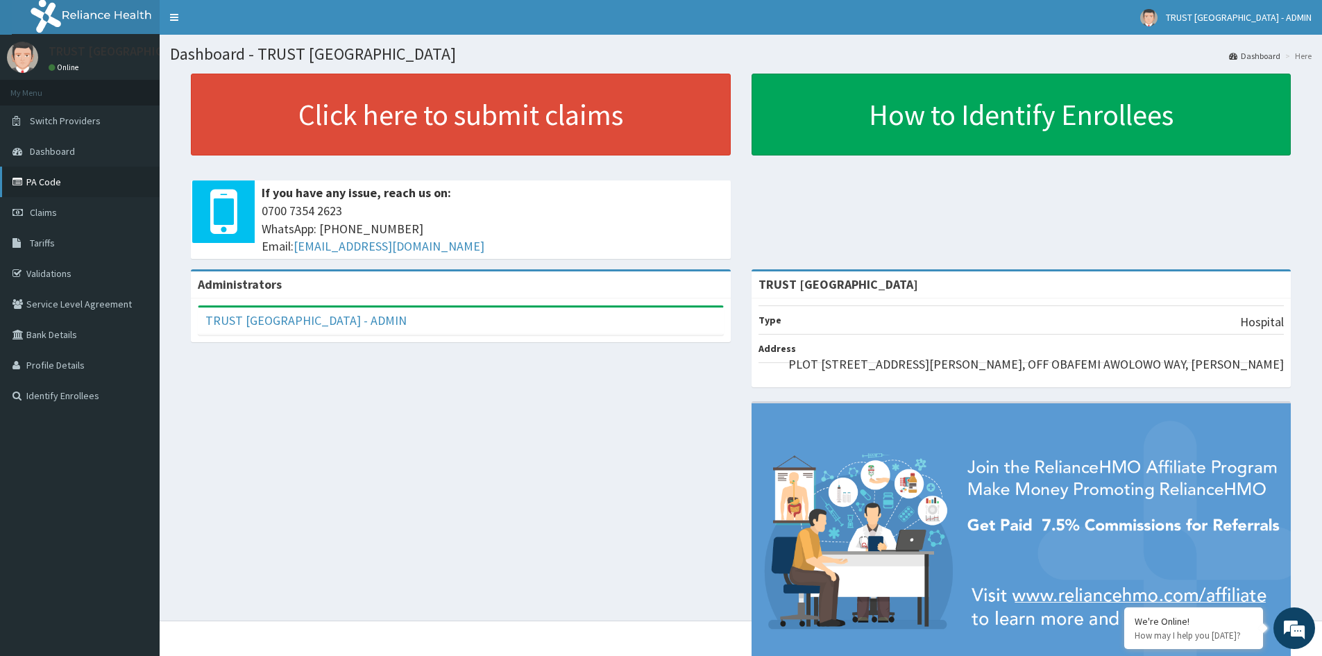 The width and height of the screenshot is (1322, 656). What do you see at coordinates (1255, 56) in the screenshot?
I see `a: Dashboard` at bounding box center [1255, 56].